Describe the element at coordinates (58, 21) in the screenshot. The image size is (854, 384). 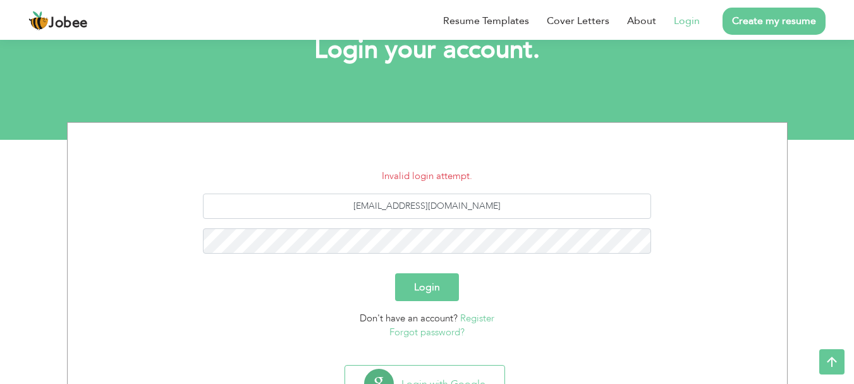
I see `a: Jobee` at that location.